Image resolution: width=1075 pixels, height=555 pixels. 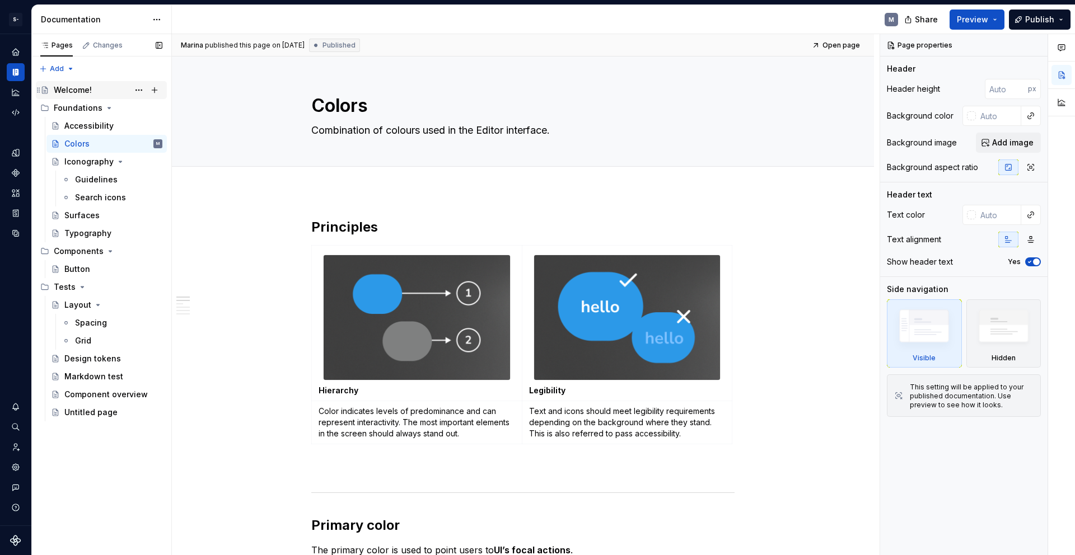 I want to click on div: M, so click(x=158, y=144).